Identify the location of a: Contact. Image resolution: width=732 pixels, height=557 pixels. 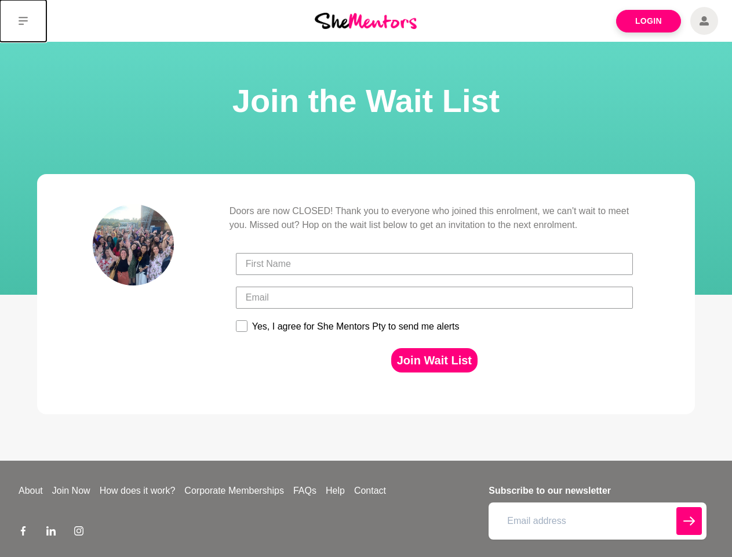
(370, 490).